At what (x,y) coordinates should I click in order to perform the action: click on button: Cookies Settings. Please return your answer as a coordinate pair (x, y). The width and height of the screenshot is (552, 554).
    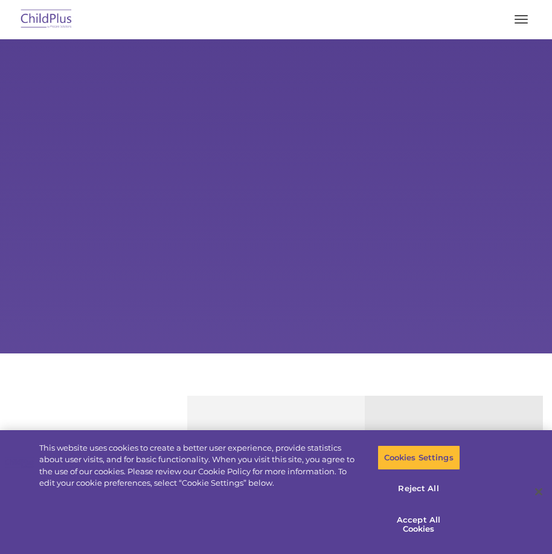
    Looking at the image, I should click on (419, 458).